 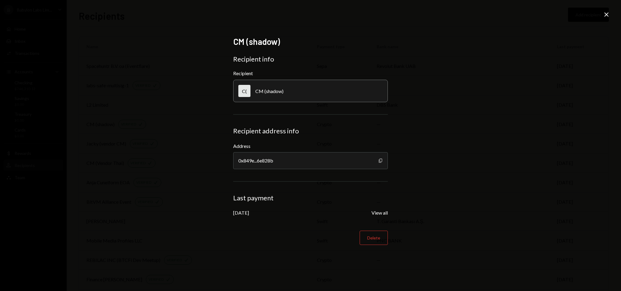 I want to click on div: CM (shadow), so click(x=269, y=91).